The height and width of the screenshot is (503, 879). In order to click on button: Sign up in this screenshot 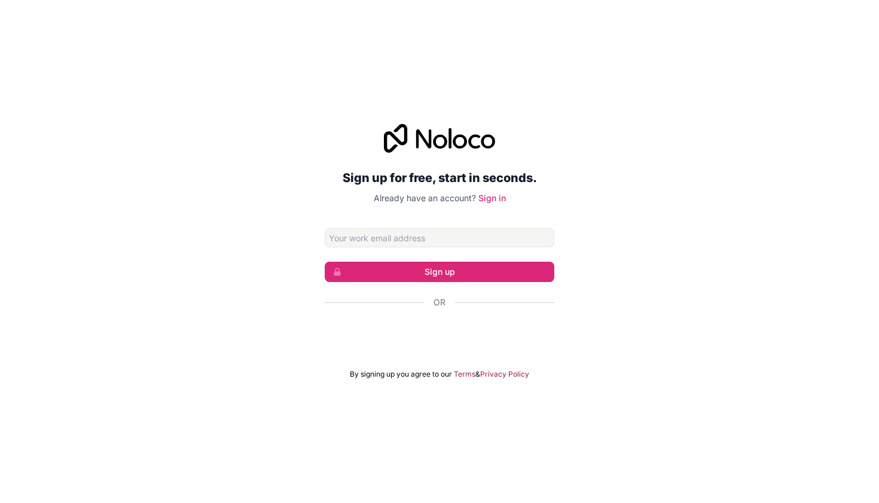, I will do `click(440, 272)`.